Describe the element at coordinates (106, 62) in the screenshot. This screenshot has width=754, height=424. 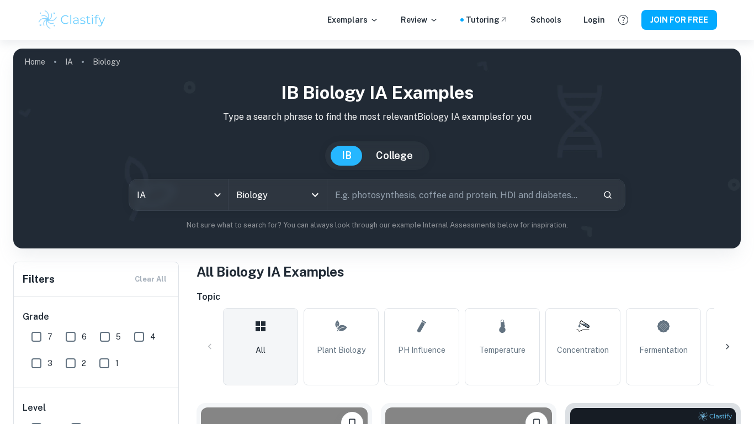
I see `p: Biology` at that location.